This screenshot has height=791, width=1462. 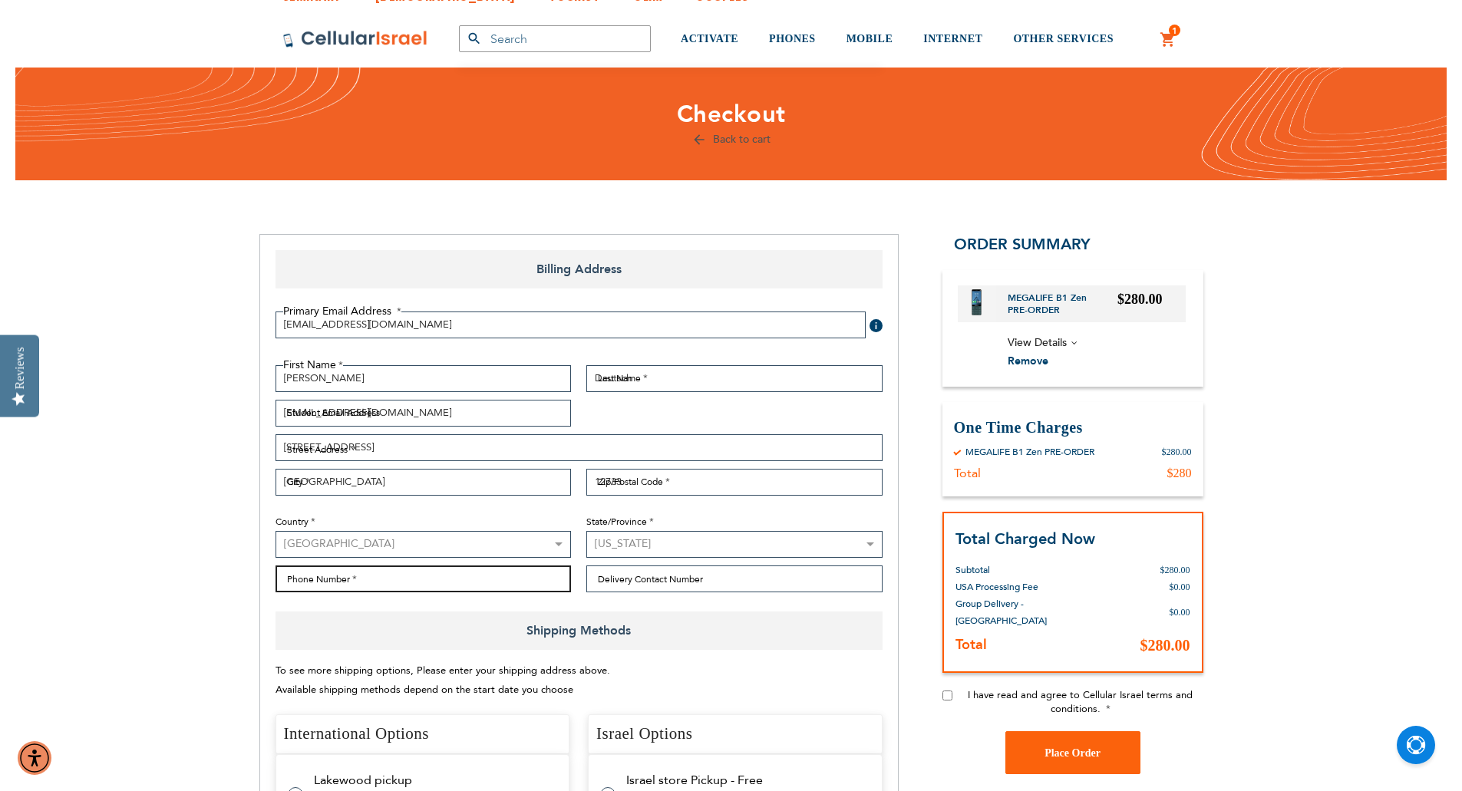 I want to click on h4: International Options, so click(x=423, y=735).